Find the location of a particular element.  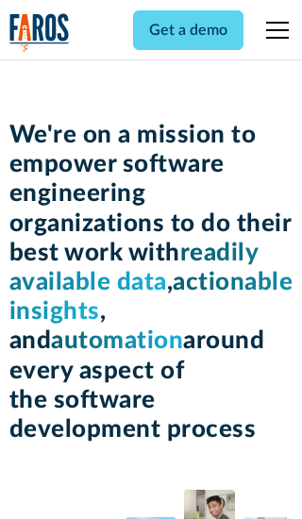

div: menu is located at coordinates (273, 30).